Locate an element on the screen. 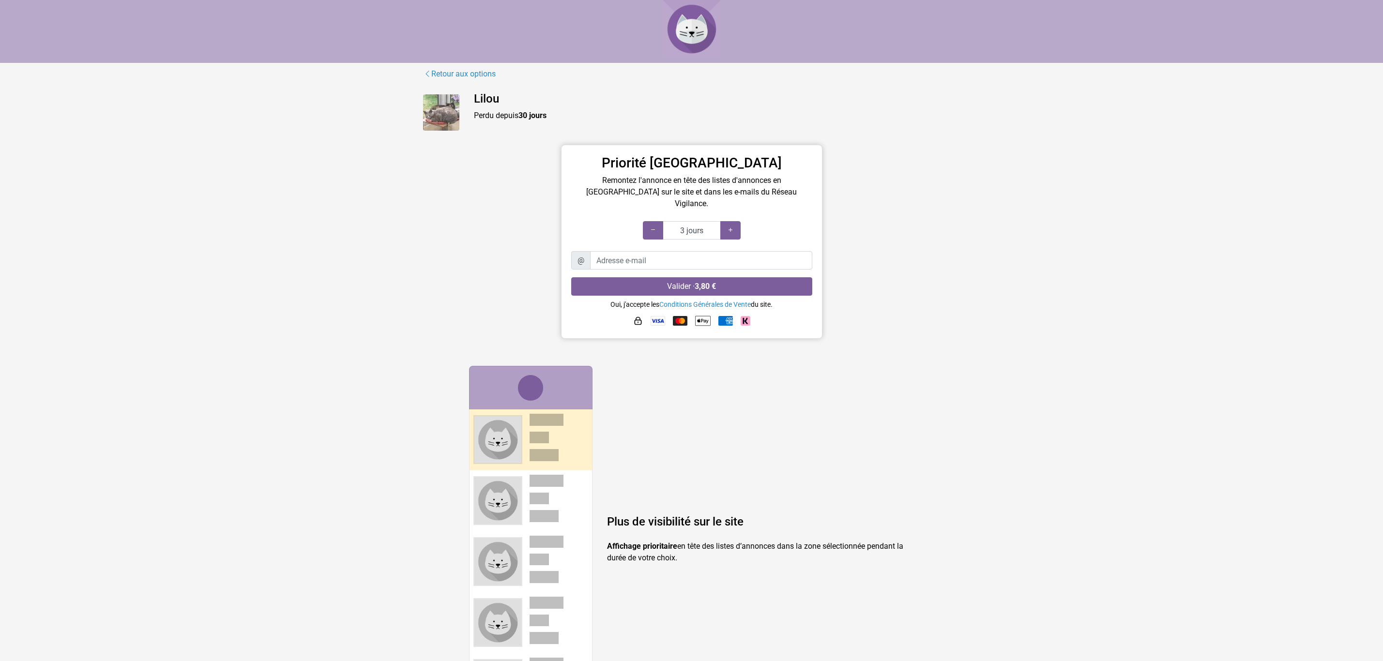  h4: Lilou is located at coordinates (717, 99).